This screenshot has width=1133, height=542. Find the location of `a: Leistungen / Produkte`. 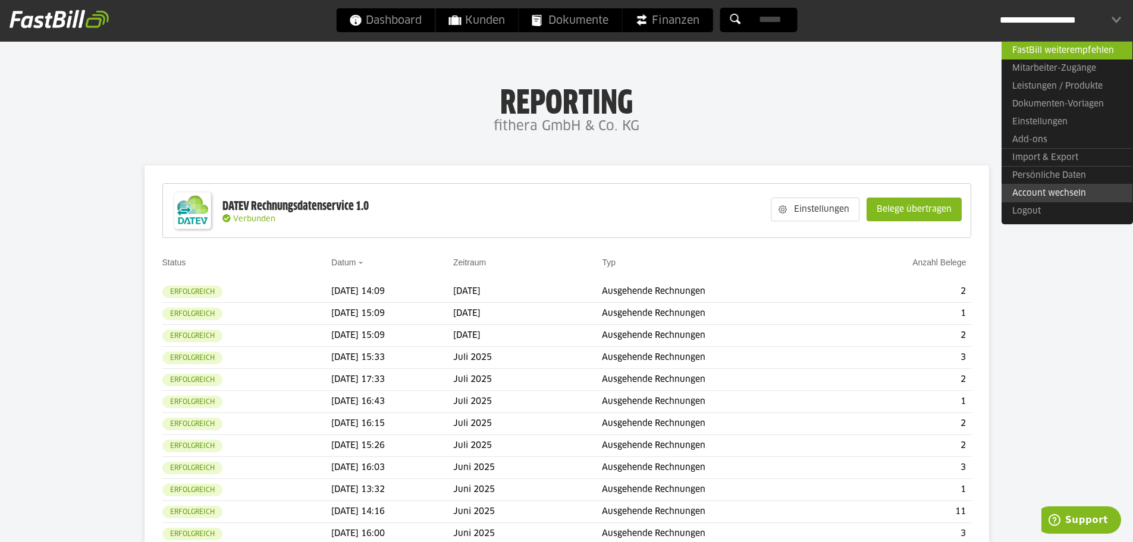

a: Leistungen / Produkte is located at coordinates (1067, 86).